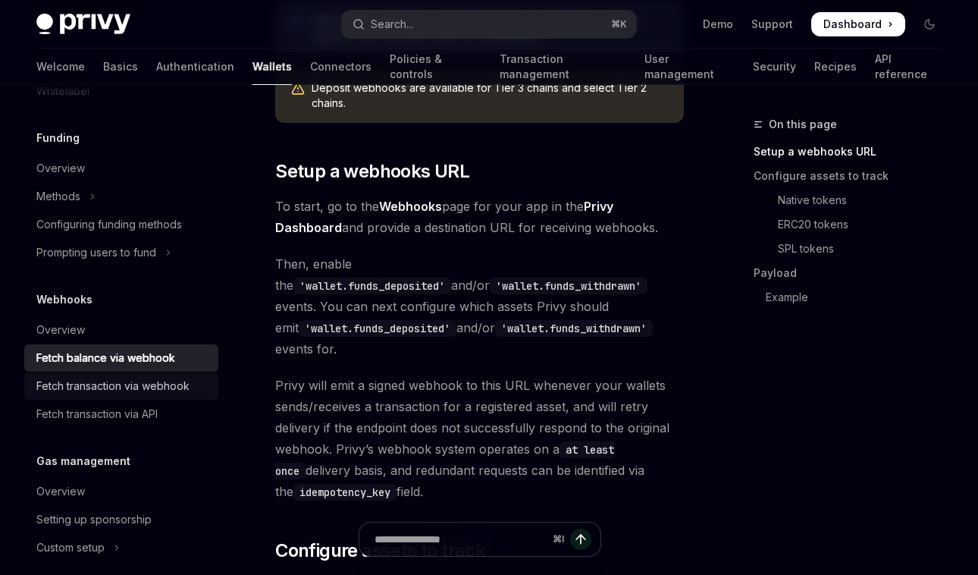 This screenshot has height=575, width=978. What do you see at coordinates (490, 96) in the screenshot?
I see `div: Deposit webhooks are available for Tier 3 chains and select Tier 2 chains.` at bounding box center [490, 96].